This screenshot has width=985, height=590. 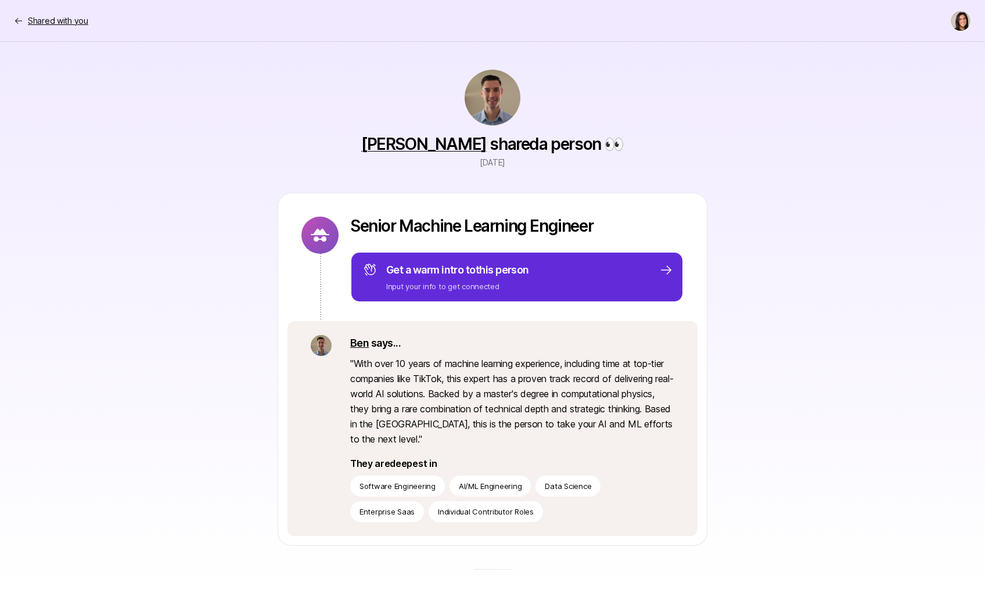 What do you see at coordinates (961, 21) in the screenshot?
I see `img: Eleanor Morgan` at bounding box center [961, 21].